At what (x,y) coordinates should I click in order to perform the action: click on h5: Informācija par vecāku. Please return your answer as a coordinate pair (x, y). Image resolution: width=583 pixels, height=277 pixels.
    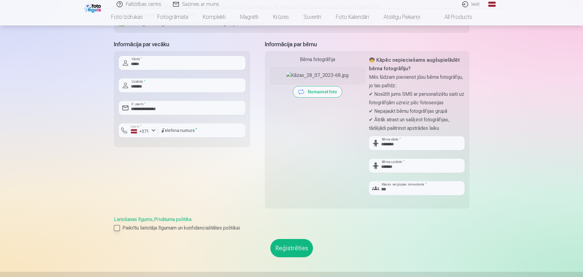
    Looking at the image, I should click on (182, 44).